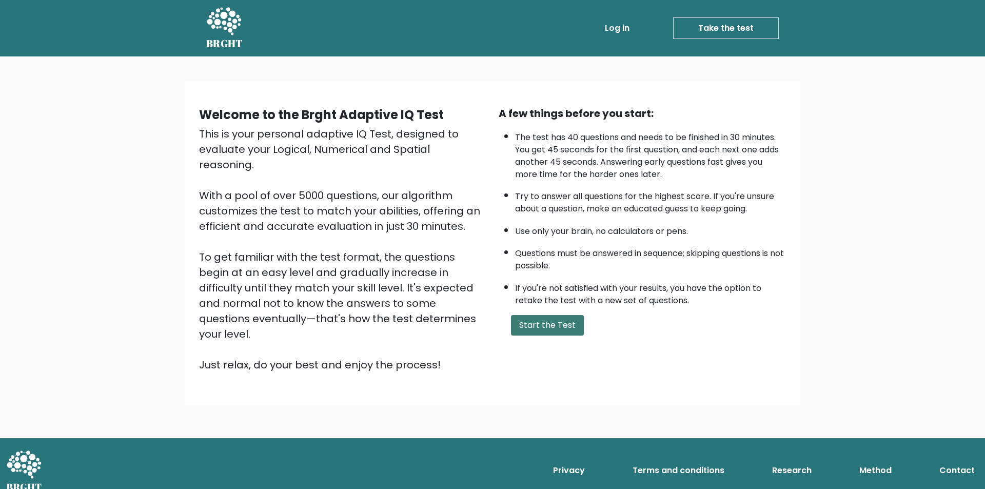  Describe the element at coordinates (651, 200) in the screenshot. I see `li: Try to answer all questions for the highest score. If you're unsure about a question, make an edu...` at that location.